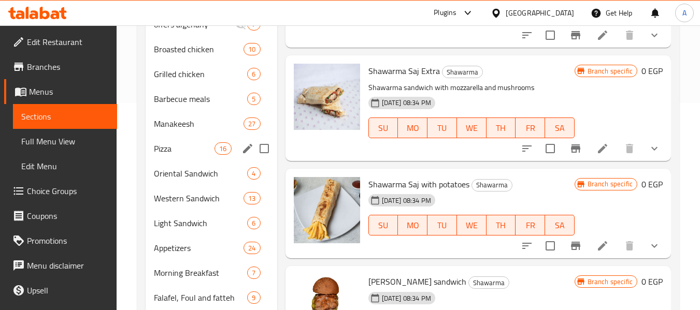 The image size is (700, 310). I want to click on div: Western Sandwich, so click(198, 198).